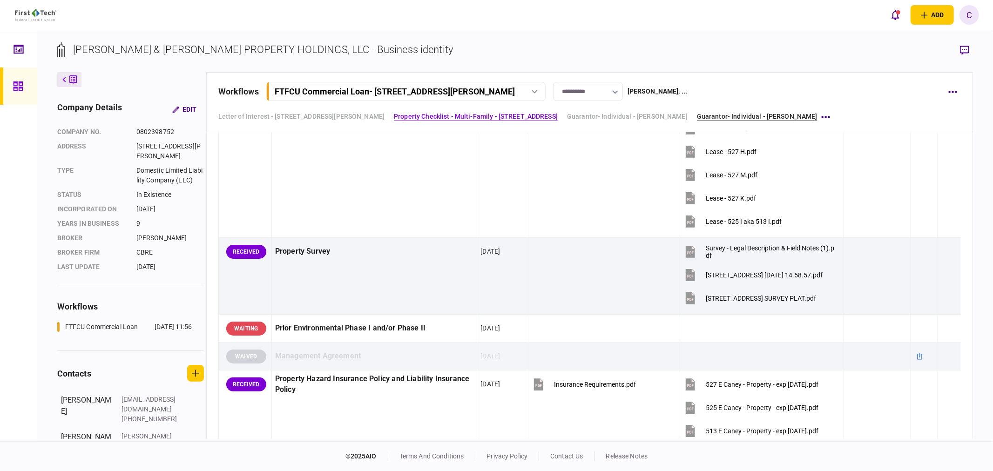  What do you see at coordinates (932, 15) in the screenshot?
I see `button: open adding identity options` at bounding box center [932, 15].